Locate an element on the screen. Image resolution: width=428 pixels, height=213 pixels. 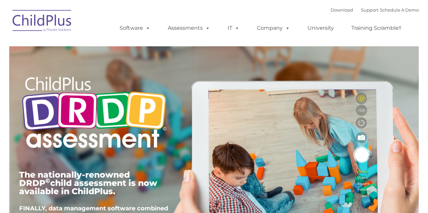
a: Support is located at coordinates (370, 10).